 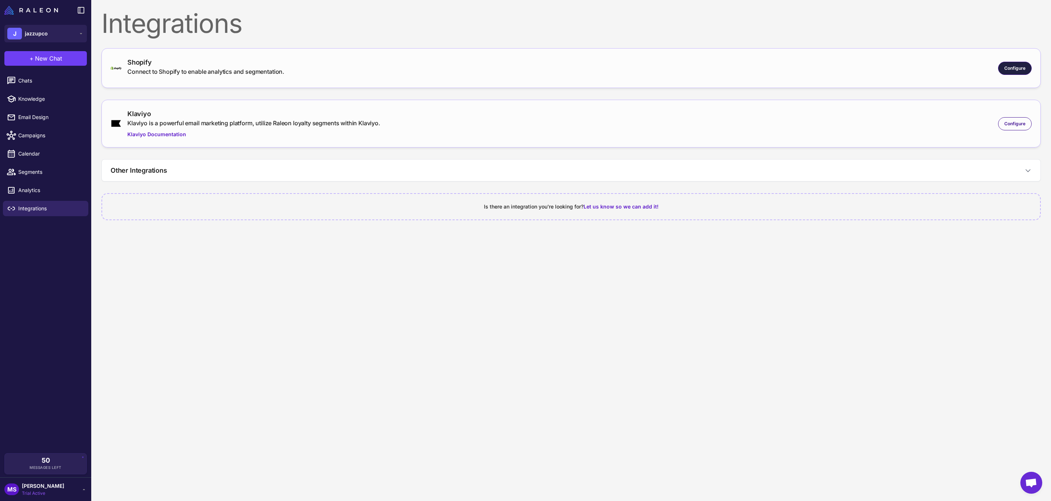 What do you see at coordinates (50, 117) in the screenshot?
I see `span: Email Design` at bounding box center [50, 117].